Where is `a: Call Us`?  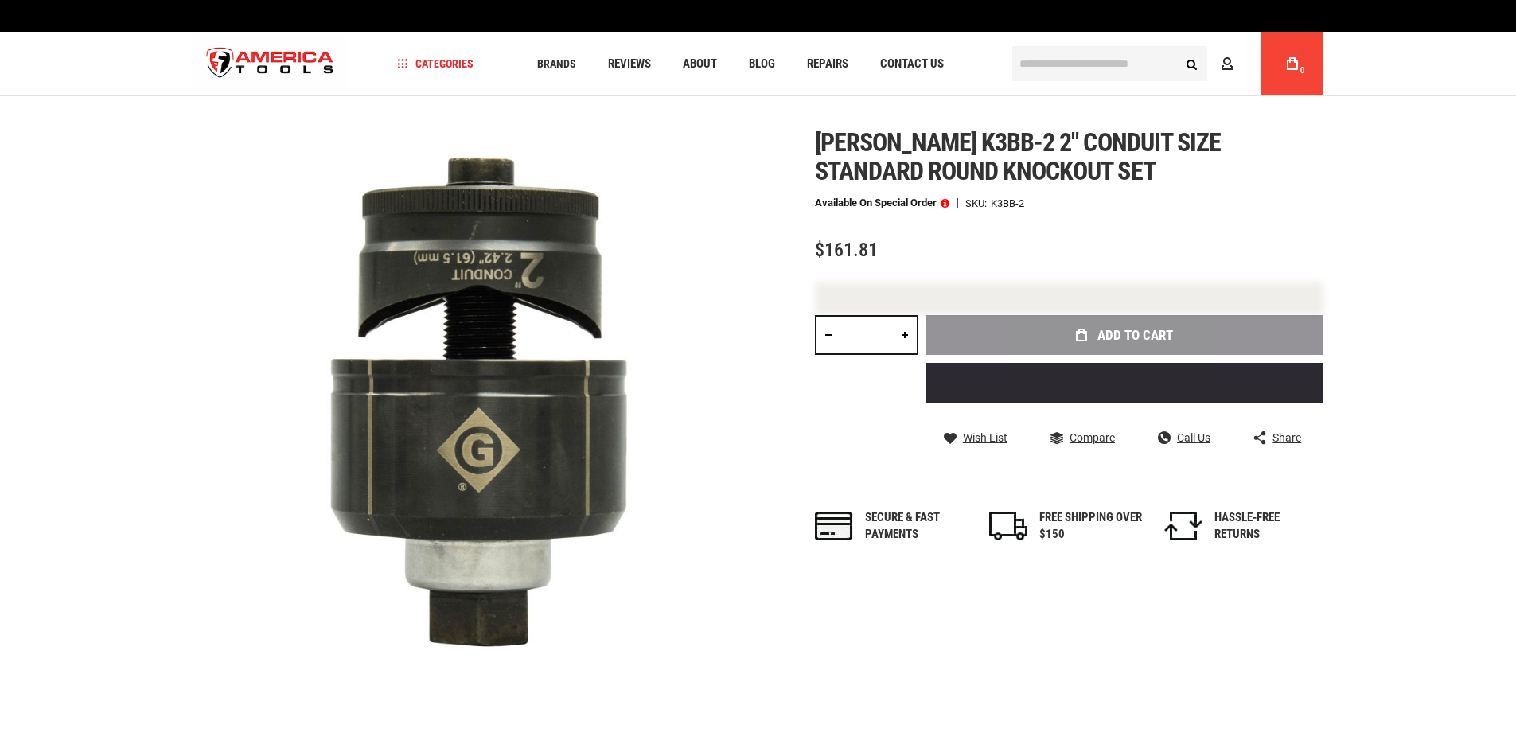 a: Call Us is located at coordinates (1184, 438).